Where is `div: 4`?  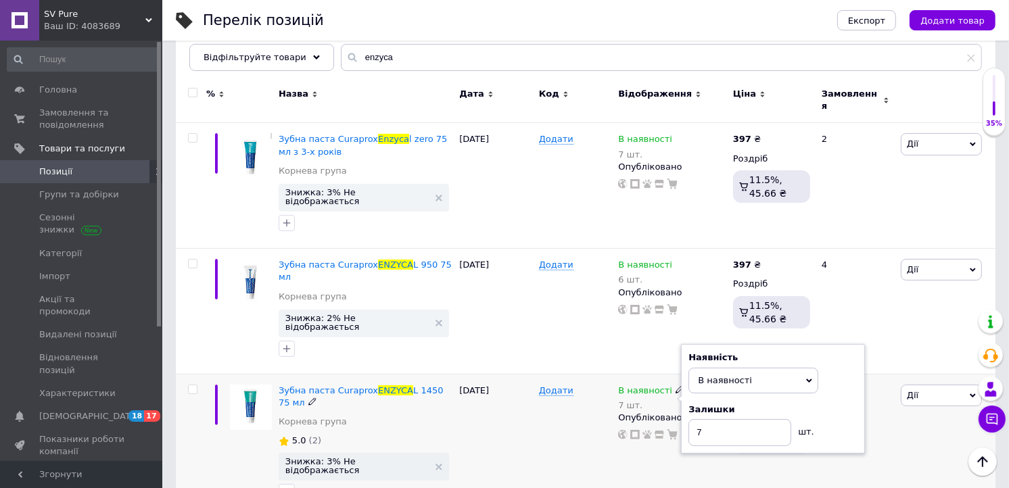 div: 4 is located at coordinates (855, 312).